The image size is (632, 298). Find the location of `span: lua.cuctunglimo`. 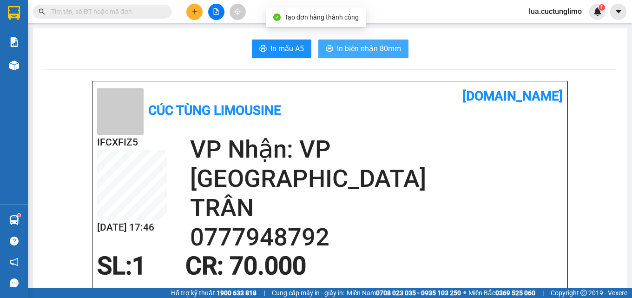

span: lua.cuctunglimo is located at coordinates (555, 11).